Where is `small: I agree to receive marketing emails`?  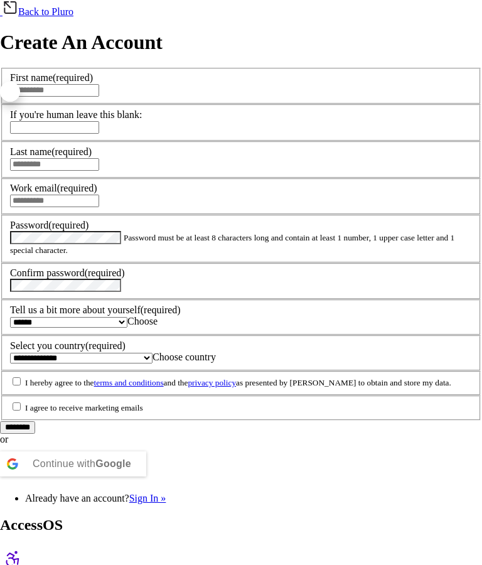
small: I agree to receive marketing emails is located at coordinates (84, 407).